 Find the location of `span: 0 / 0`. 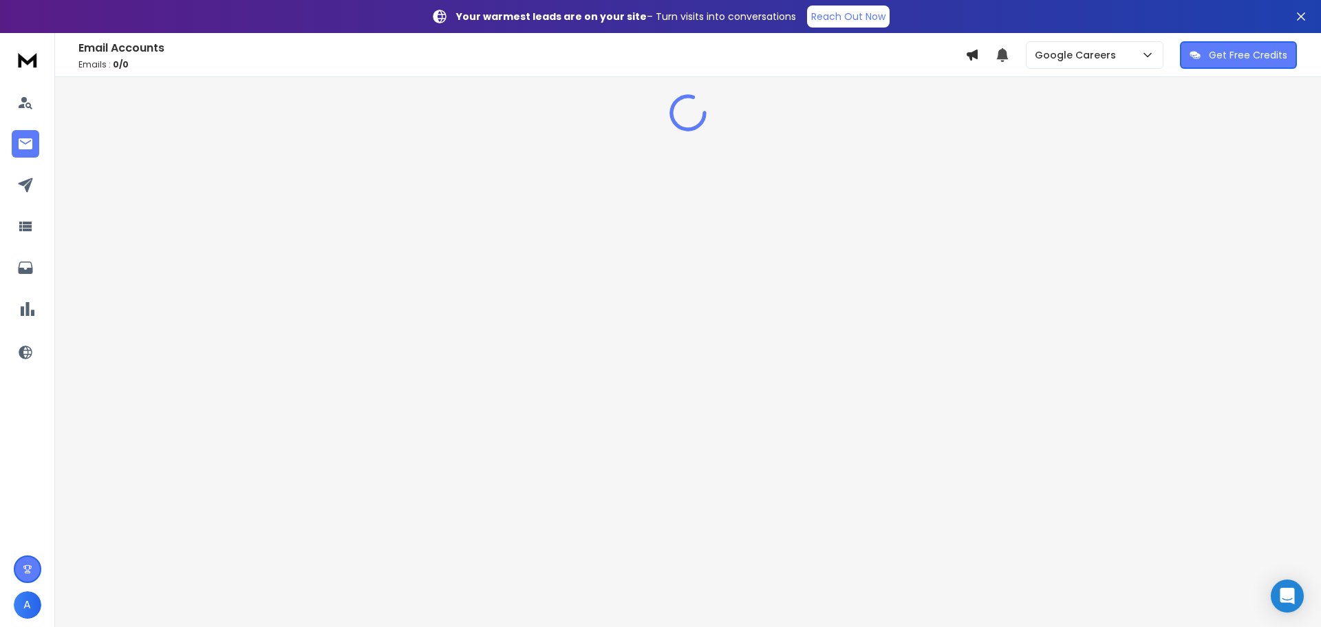

span: 0 / 0 is located at coordinates (120, 64).